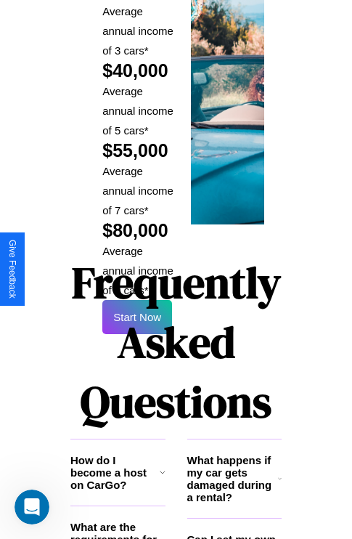 This screenshot has width=352, height=539. I want to click on h3: What happens if my car gets damaged during a rental?, so click(232, 478).